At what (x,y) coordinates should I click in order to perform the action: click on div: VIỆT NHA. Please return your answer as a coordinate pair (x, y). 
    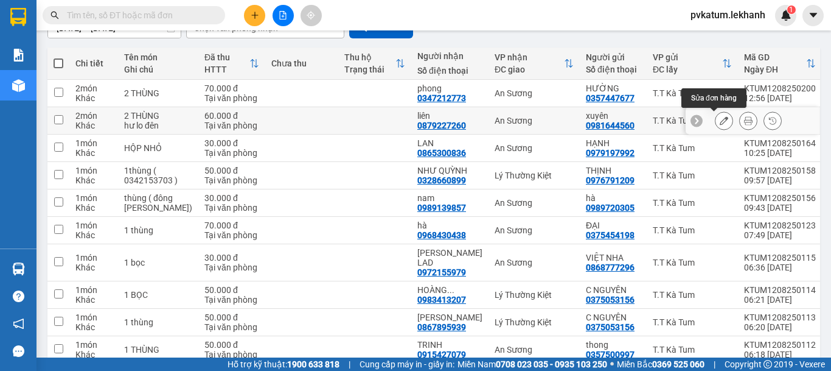
    Looking at the image, I should click on (613, 257).